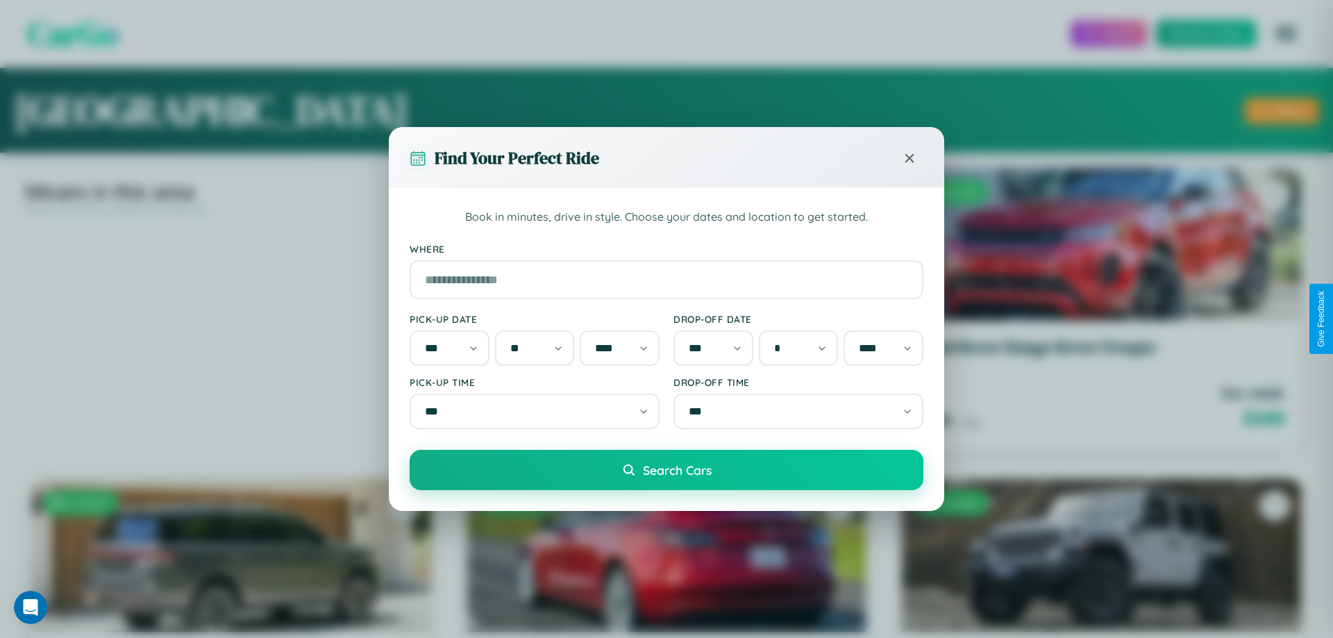  Describe the element at coordinates (798, 319) in the screenshot. I see `label: Drop-off Date` at that location.